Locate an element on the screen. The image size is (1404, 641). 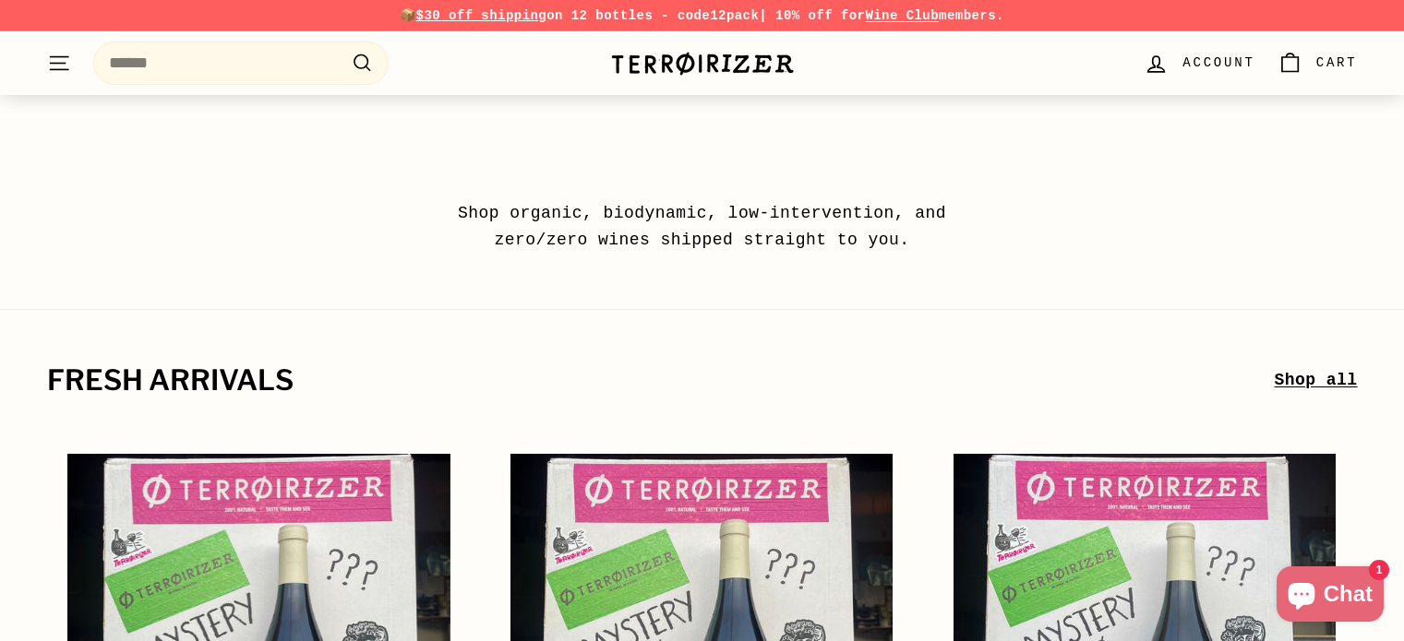
a: Cart is located at coordinates (1317, 63).